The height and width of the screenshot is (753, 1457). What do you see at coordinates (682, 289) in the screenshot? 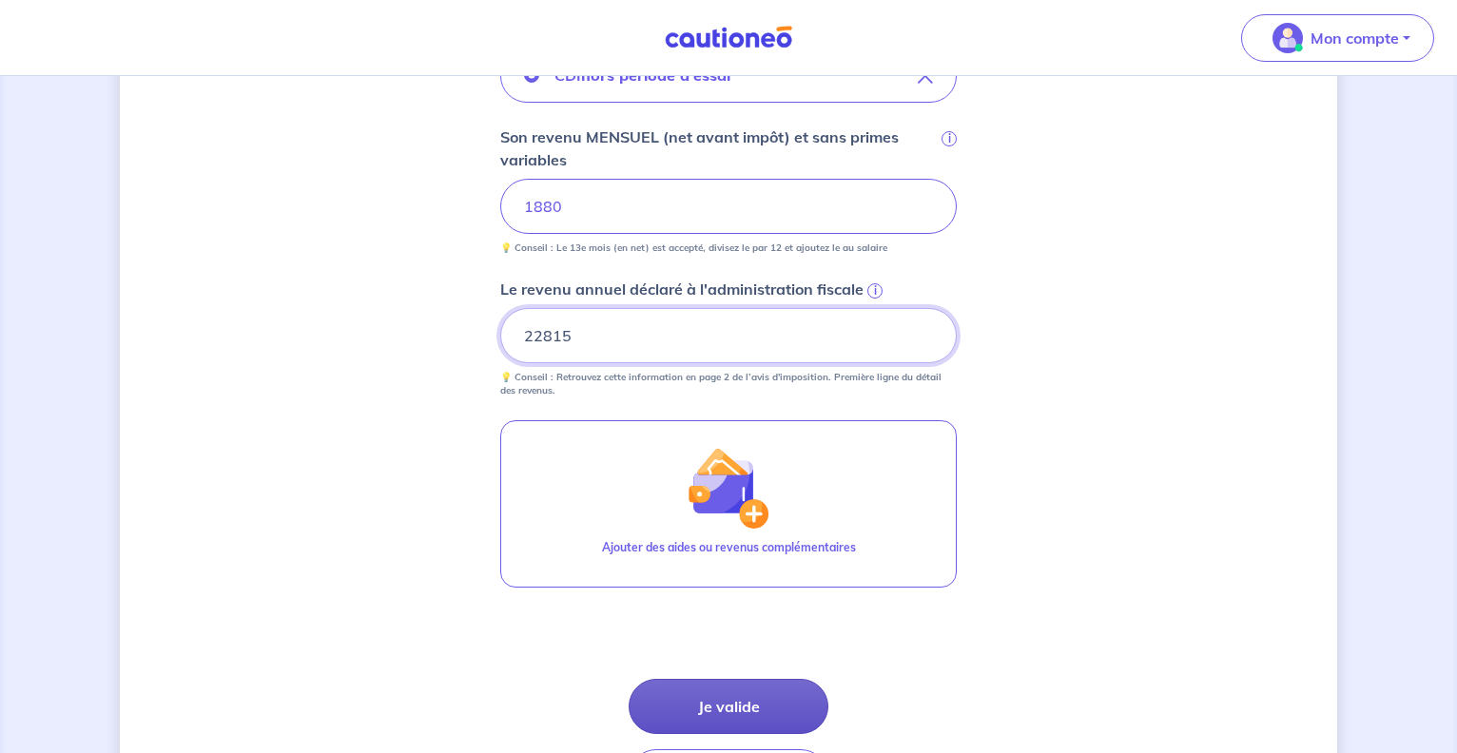
I see `p: Le revenu annuel déclaré à l'administration fiscale` at bounding box center [682, 289].